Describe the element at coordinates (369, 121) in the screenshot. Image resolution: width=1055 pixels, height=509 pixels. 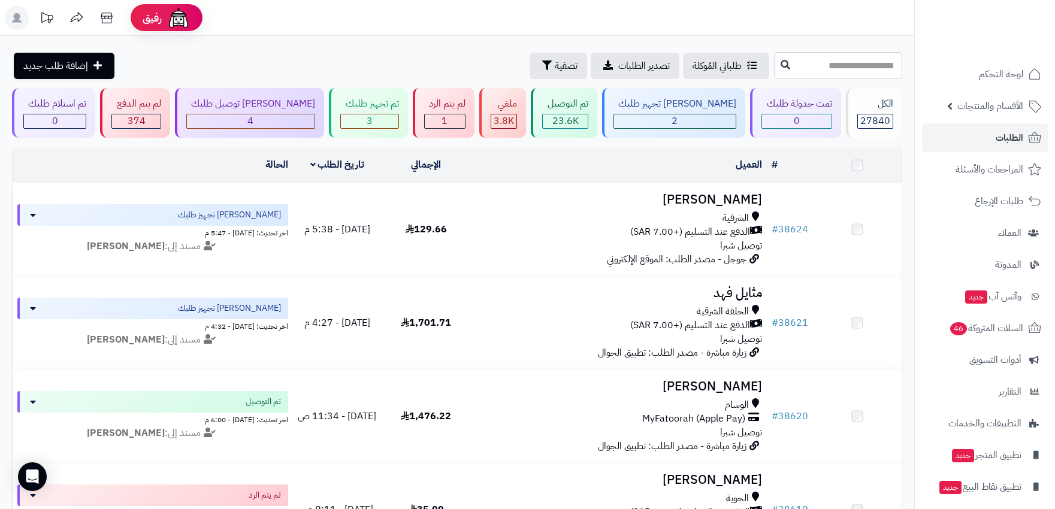
I see `div: 3` at that location.